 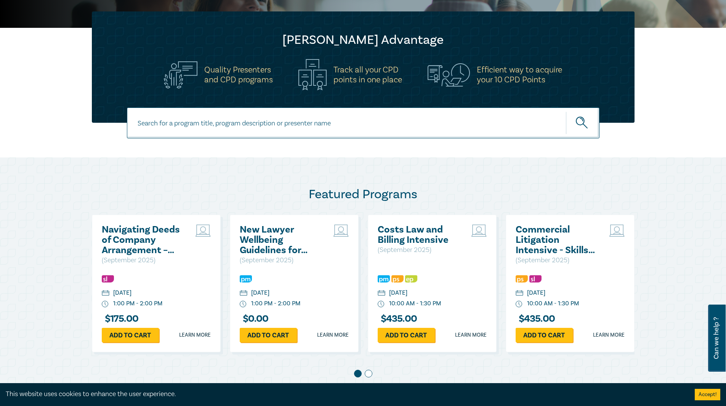 I want to click on img: Ethics & Professional Responsibility, so click(x=411, y=278).